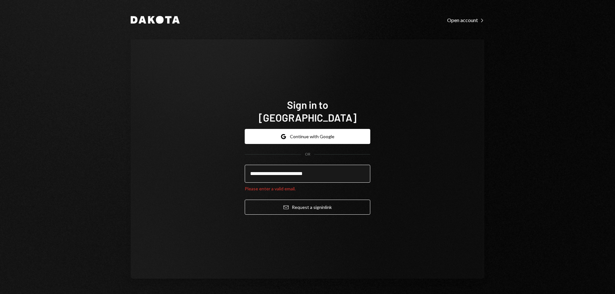 This screenshot has width=615, height=294. I want to click on div: Please enter a valid email., so click(307, 189).